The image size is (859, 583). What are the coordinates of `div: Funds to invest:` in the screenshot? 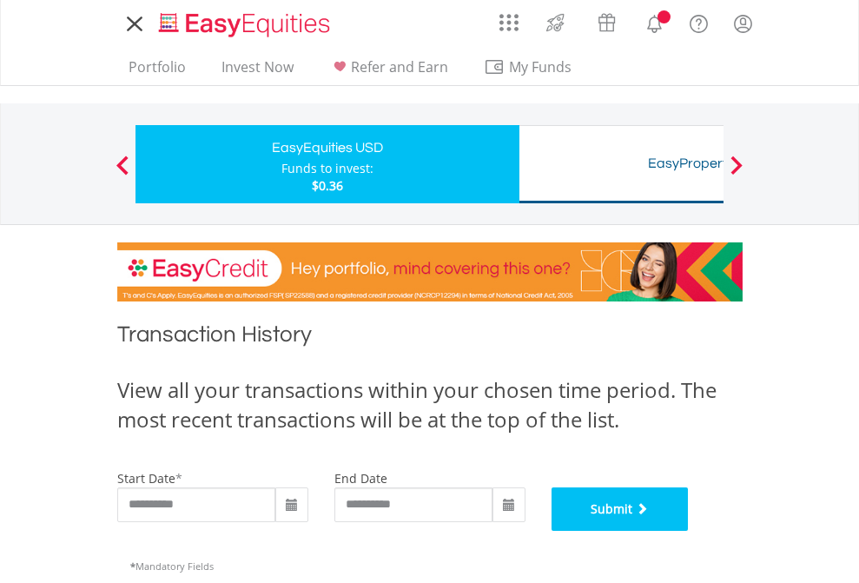 It's located at (328, 169).